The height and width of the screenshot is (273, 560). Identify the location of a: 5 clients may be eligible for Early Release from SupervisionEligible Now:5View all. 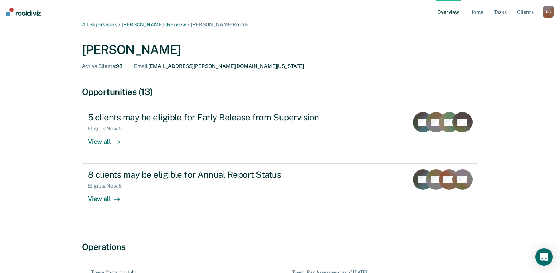
(280, 135).